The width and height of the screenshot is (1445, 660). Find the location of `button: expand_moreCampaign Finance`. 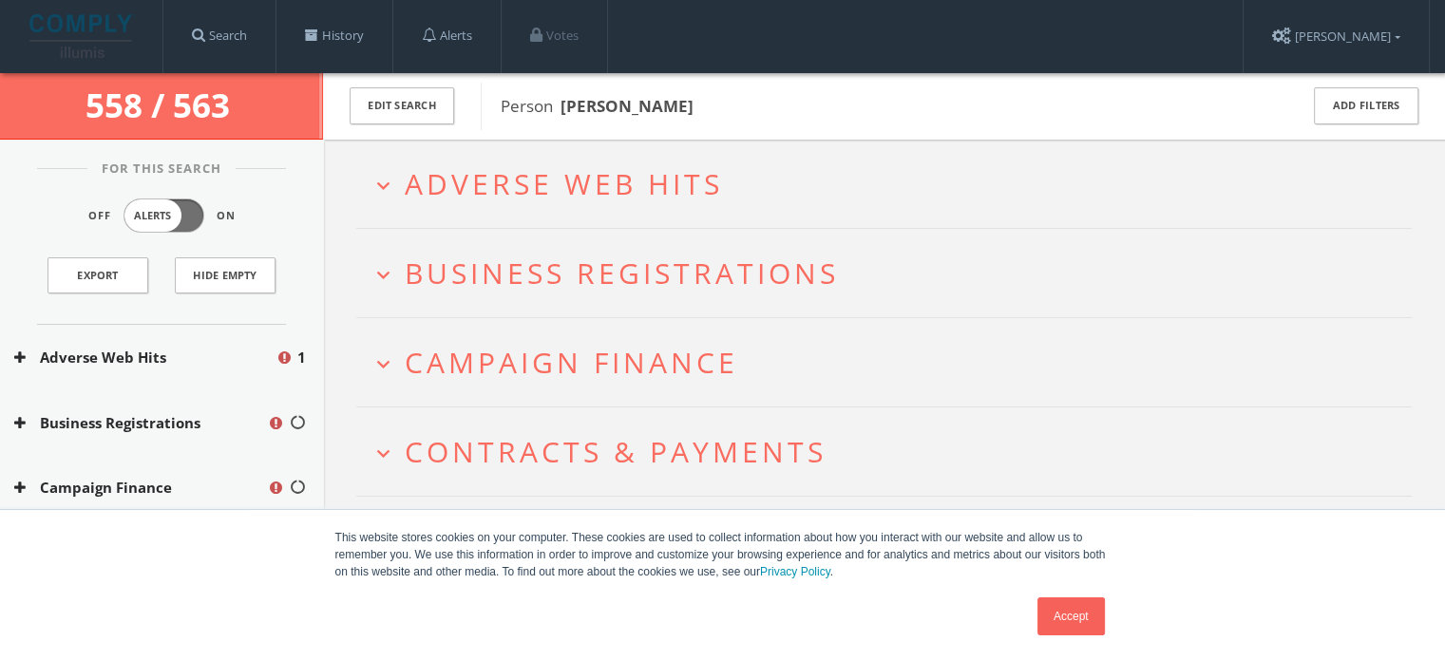

button: expand_moreCampaign Finance is located at coordinates (891, 362).